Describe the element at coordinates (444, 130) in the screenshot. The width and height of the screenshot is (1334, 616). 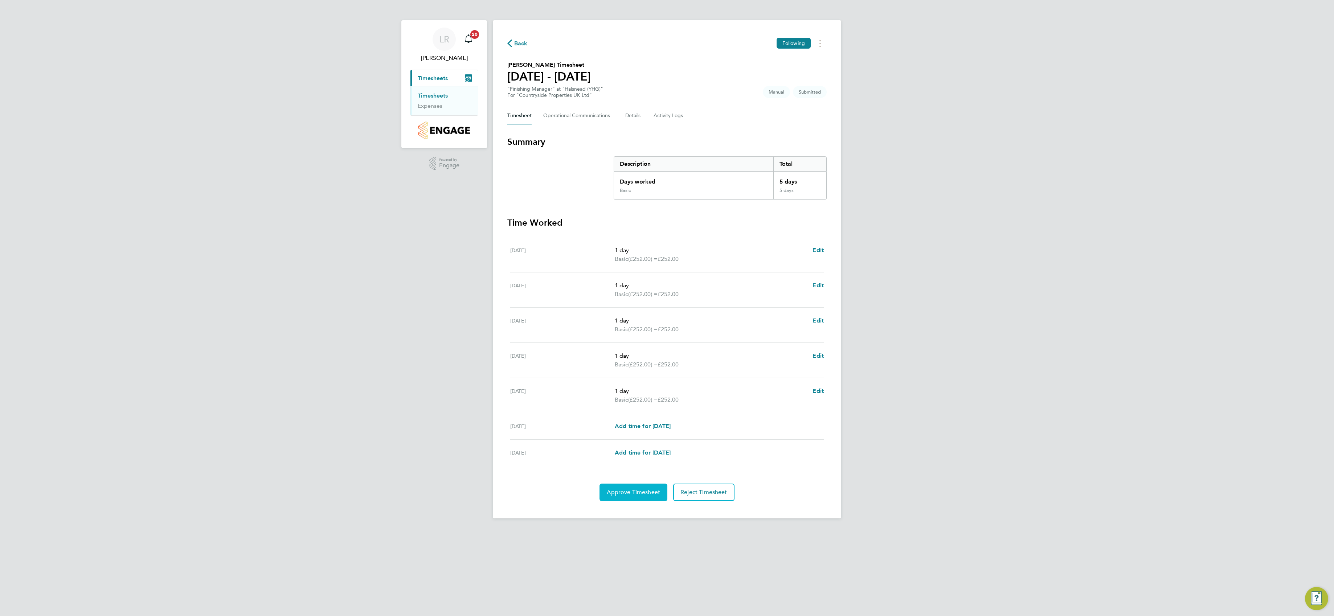
I see `a: Go to home page` at that location.